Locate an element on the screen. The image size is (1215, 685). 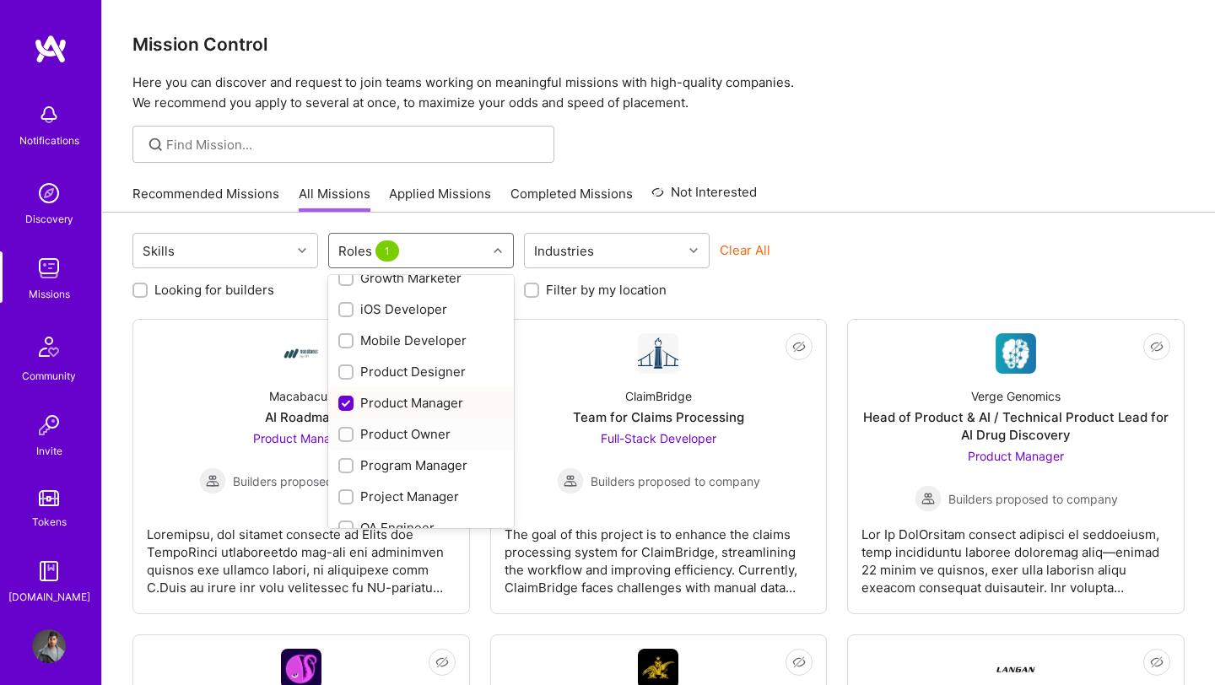
div: ClaimBridge is located at coordinates (658, 396).